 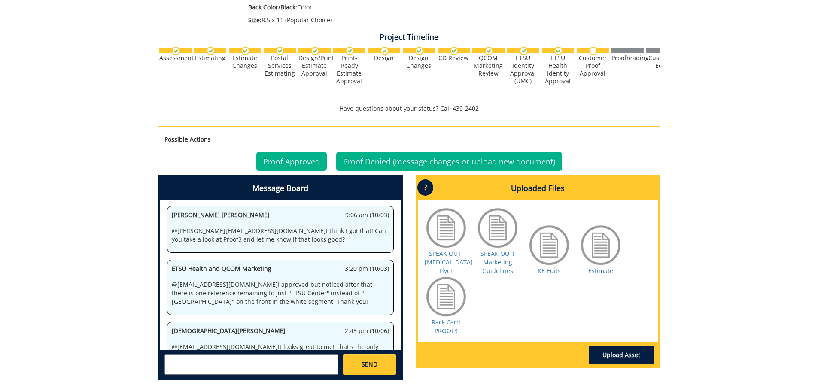 What do you see at coordinates (255, 20) in the screenshot?
I see `span: Size:` at bounding box center [255, 20].